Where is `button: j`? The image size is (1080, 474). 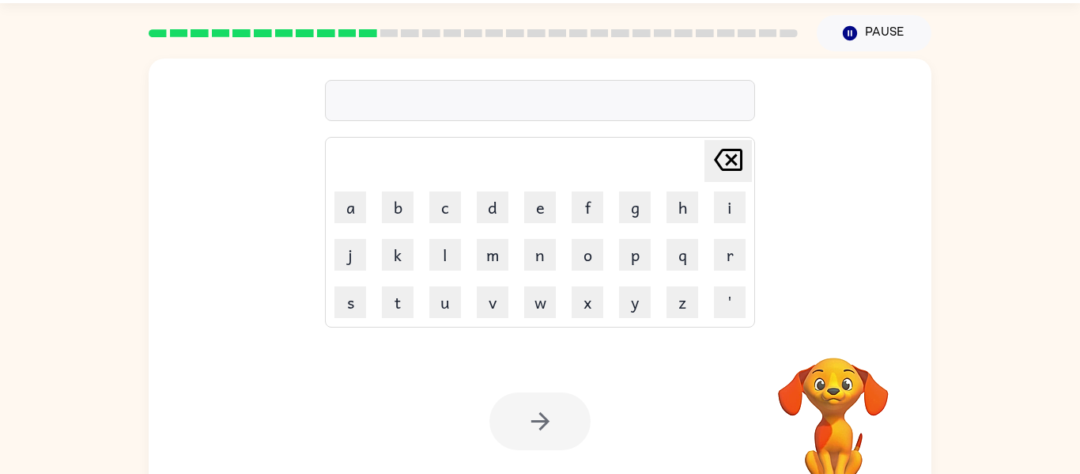 button: j is located at coordinates (350, 255).